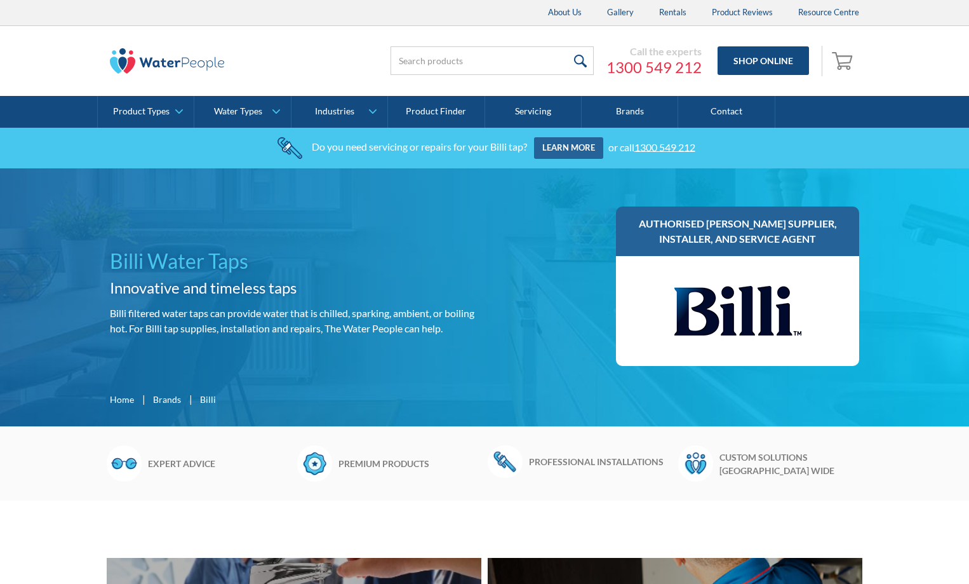 Image resolution: width=969 pixels, height=584 pixels. Describe the element at coordinates (167, 61) in the screenshot. I see `img: The Water People` at that location.